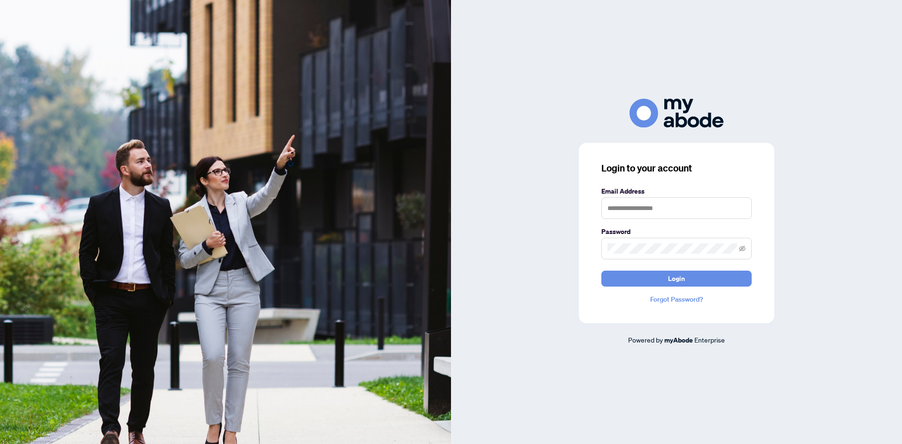 Image resolution: width=902 pixels, height=444 pixels. I want to click on span: Enterprise, so click(709, 340).